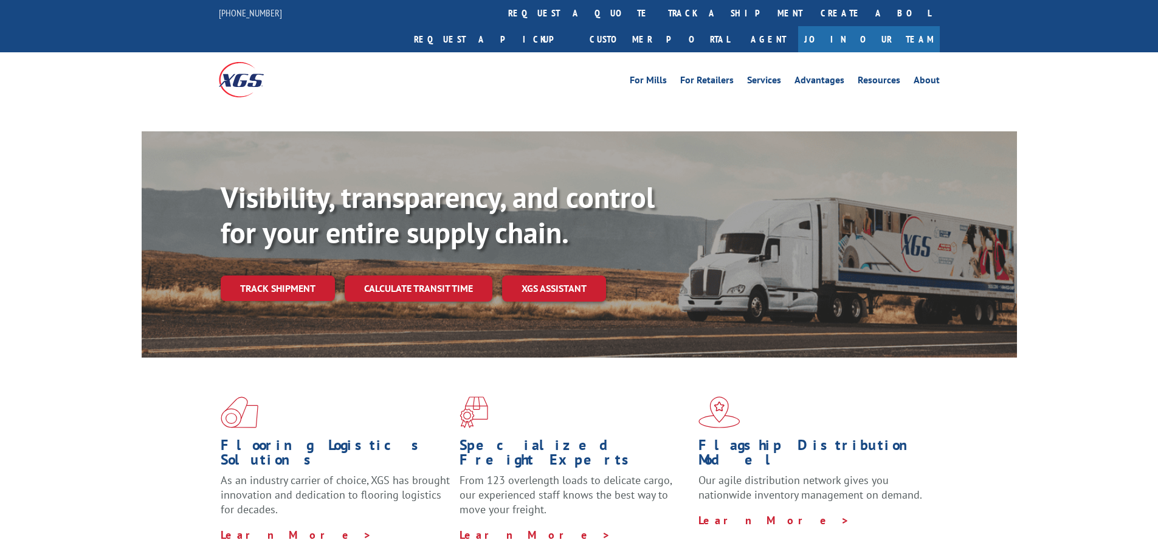  I want to click on a: Resources, so click(879, 82).